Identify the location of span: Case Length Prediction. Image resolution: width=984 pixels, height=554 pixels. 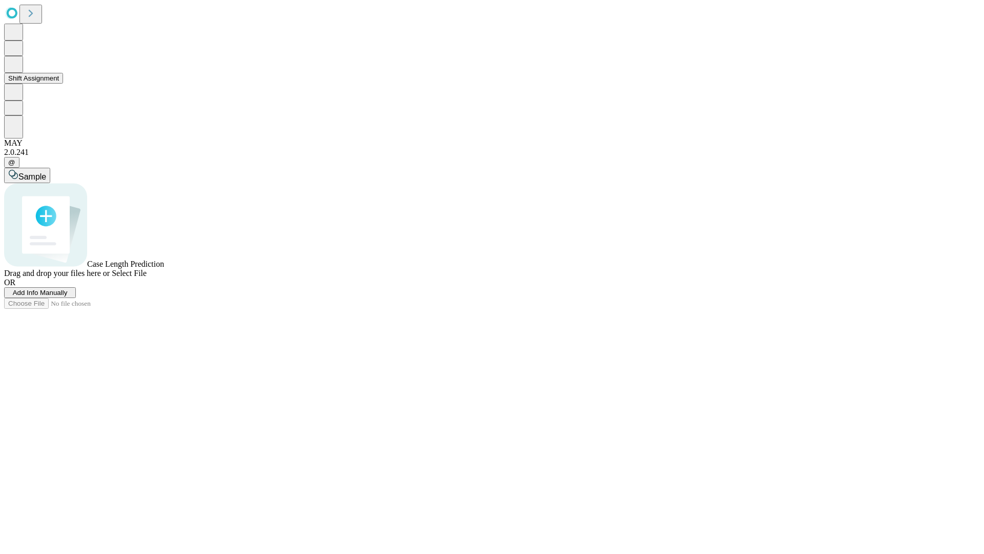
(126, 264).